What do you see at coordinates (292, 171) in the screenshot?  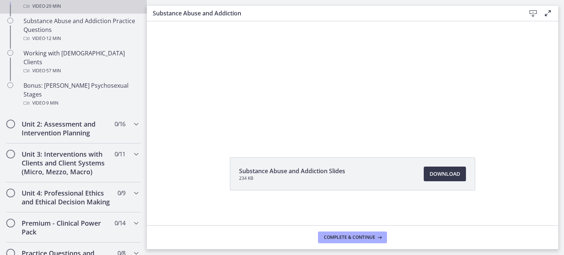 I see `span: Substance Abuse and Addiction Slides` at bounding box center [292, 171].